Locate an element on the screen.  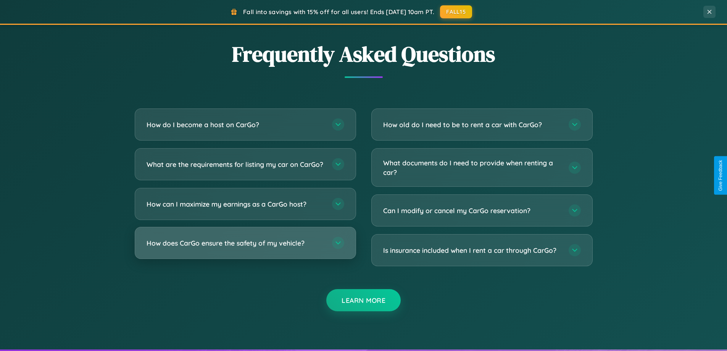
button: FALL15 is located at coordinates (456, 12).